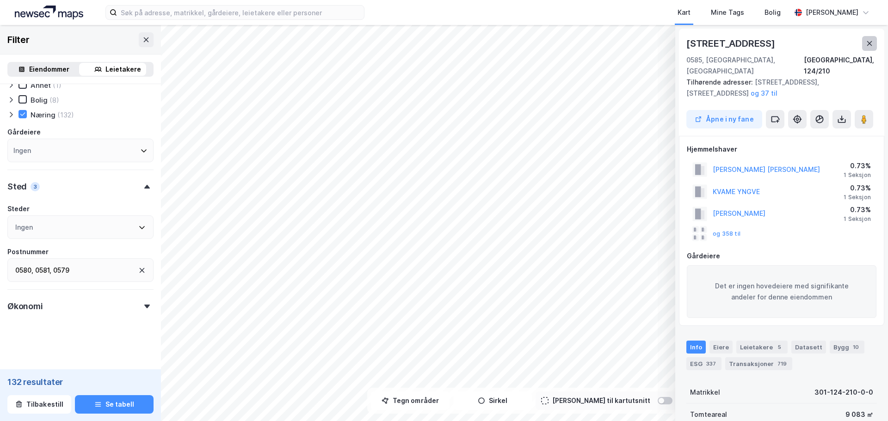  What do you see at coordinates (61, 271) in the screenshot?
I see `div: 0579` at bounding box center [61, 271].